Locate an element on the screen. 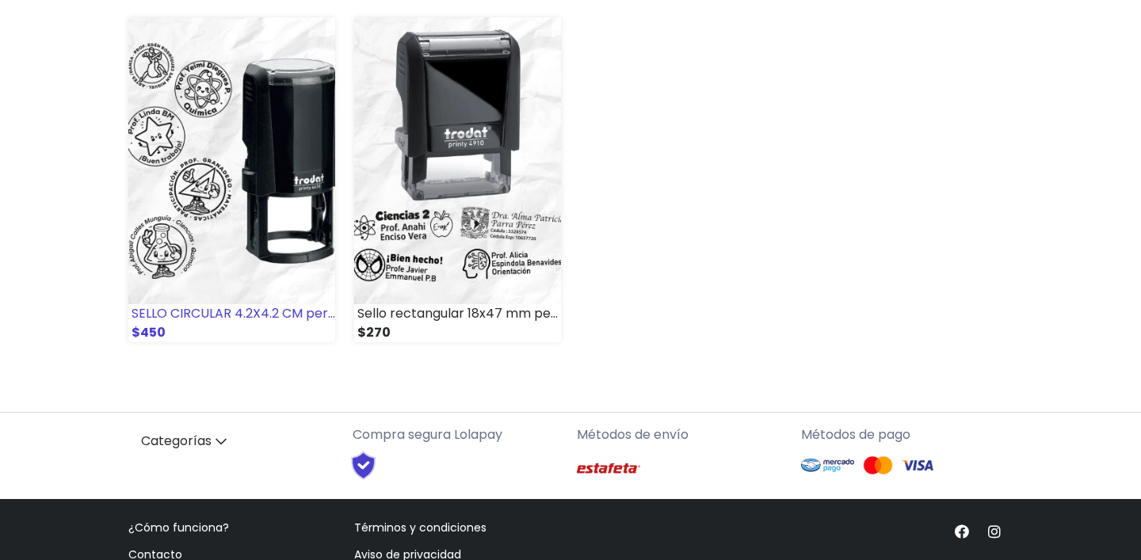  a: Categorías is located at coordinates (234, 441).